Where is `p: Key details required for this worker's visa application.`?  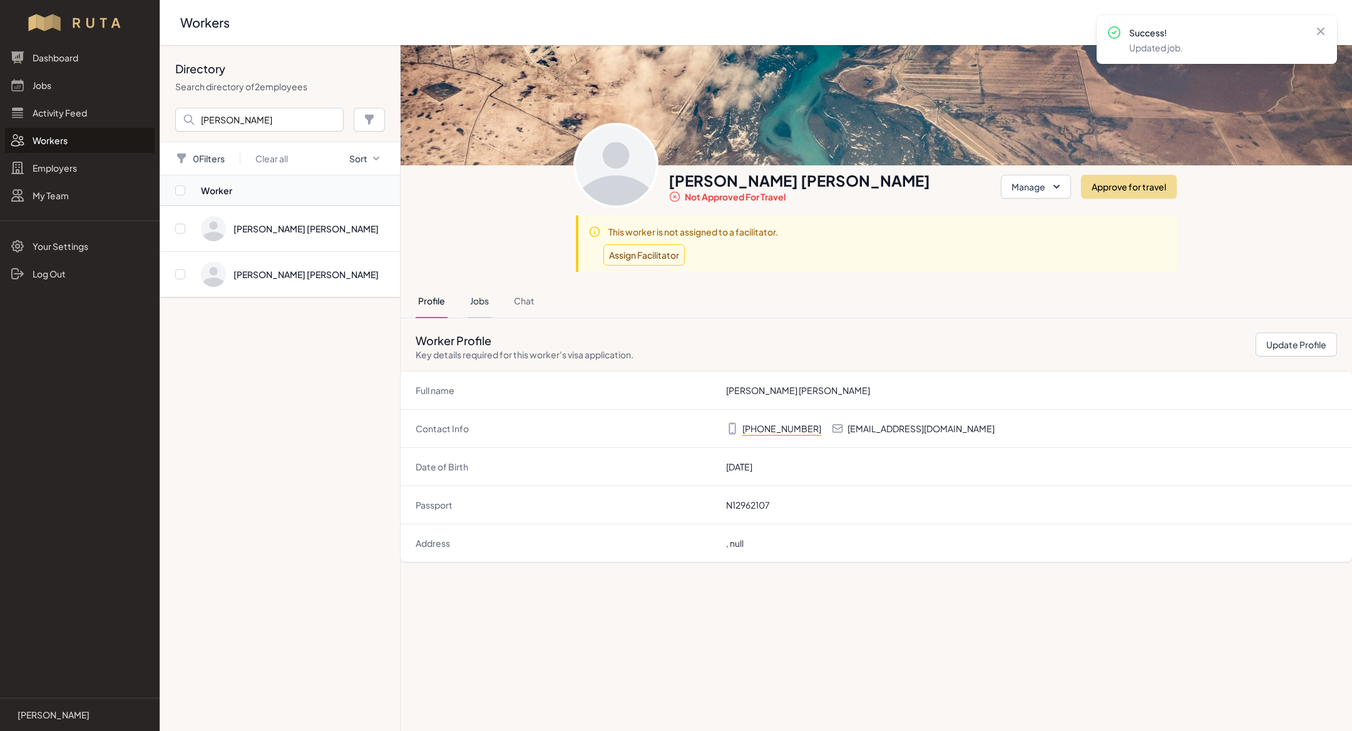
p: Key details required for this worker's visa application. is located at coordinates (525, 354).